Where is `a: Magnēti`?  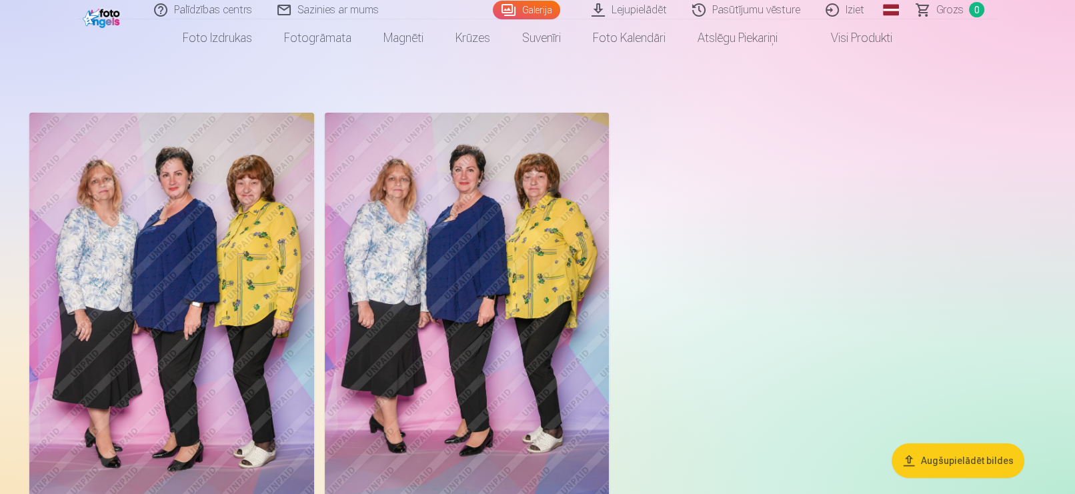 a: Magnēti is located at coordinates (403, 38).